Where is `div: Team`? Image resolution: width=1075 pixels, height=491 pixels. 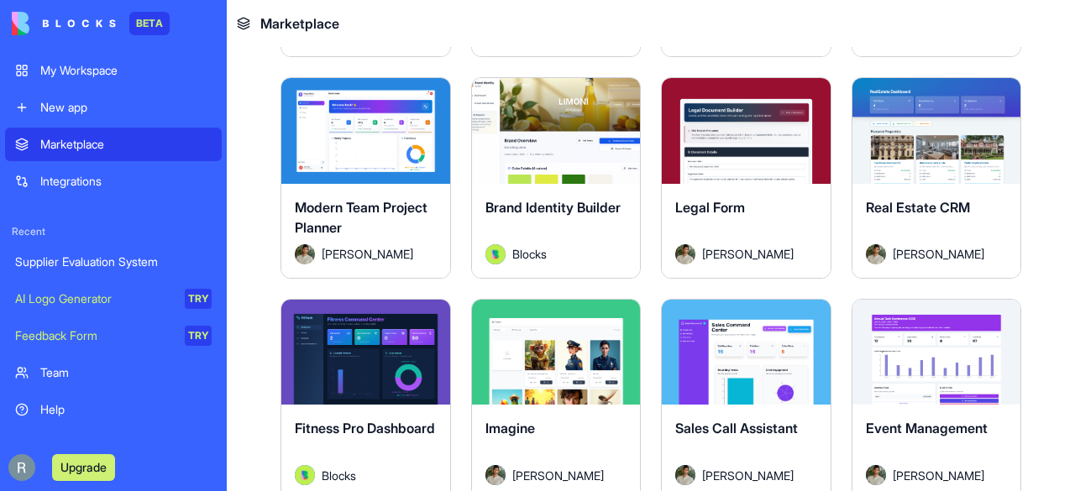
div: Team is located at coordinates (126, 373).